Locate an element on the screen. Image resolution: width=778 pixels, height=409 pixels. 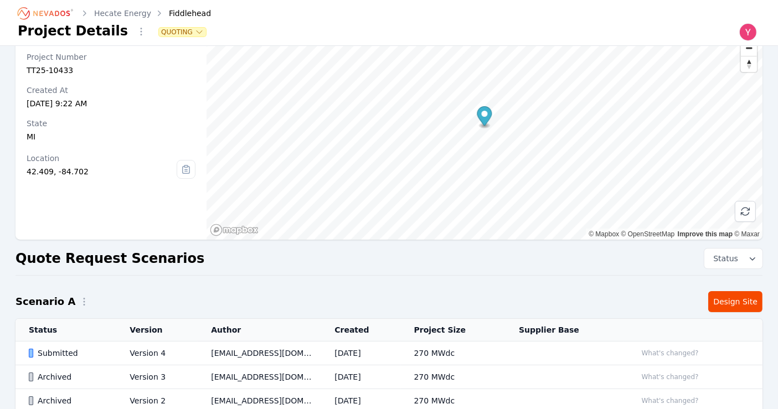
h2: Quote Request Scenarios is located at coordinates (110, 258).